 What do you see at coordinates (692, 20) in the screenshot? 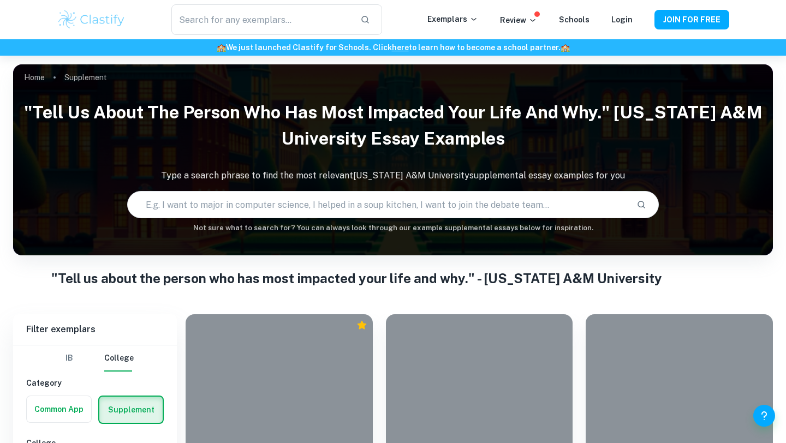
I see `a: JOIN FOR FREE` at bounding box center [692, 20].